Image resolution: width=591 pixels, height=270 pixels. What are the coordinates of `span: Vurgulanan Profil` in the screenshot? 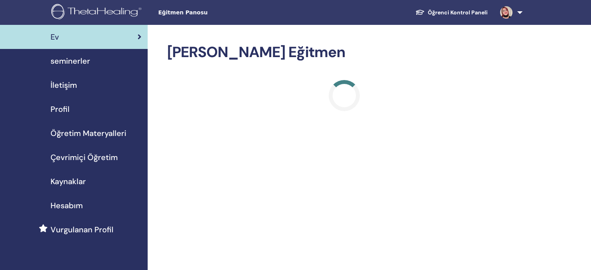 It's located at (82, 230).